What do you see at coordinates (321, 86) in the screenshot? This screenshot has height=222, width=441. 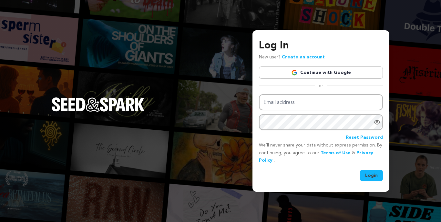 I see `span: or` at bounding box center [321, 86].